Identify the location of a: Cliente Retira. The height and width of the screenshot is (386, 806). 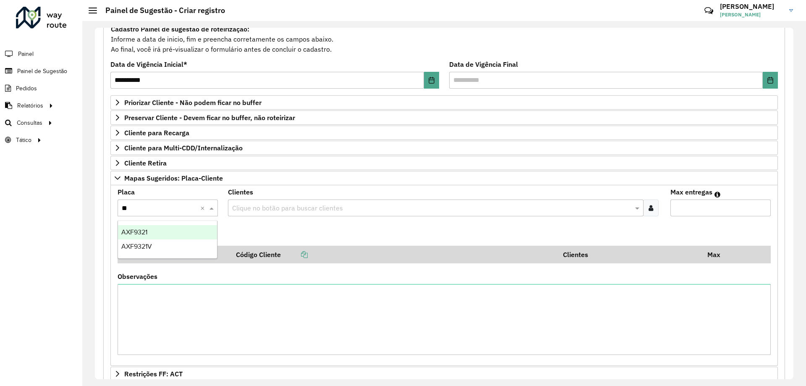
(444, 163).